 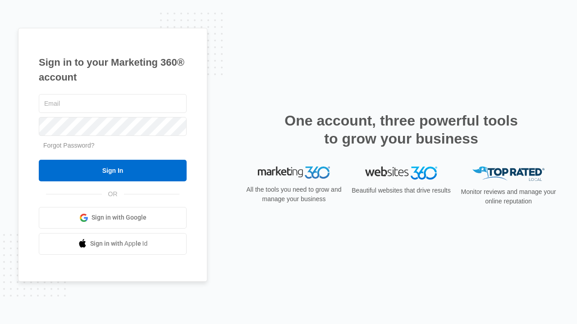 I want to click on a: Sign in with Google, so click(x=113, y=218).